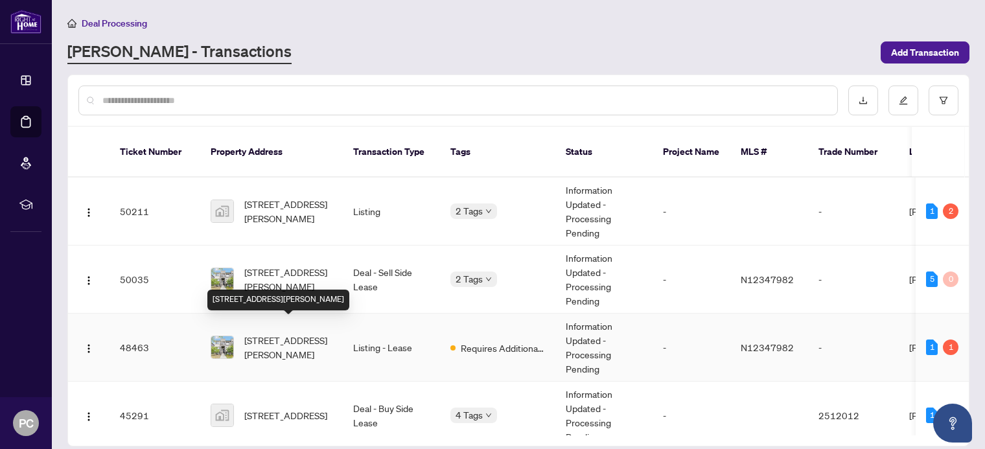  What do you see at coordinates (932, 279) in the screenshot?
I see `div: 5` at bounding box center [932, 279].